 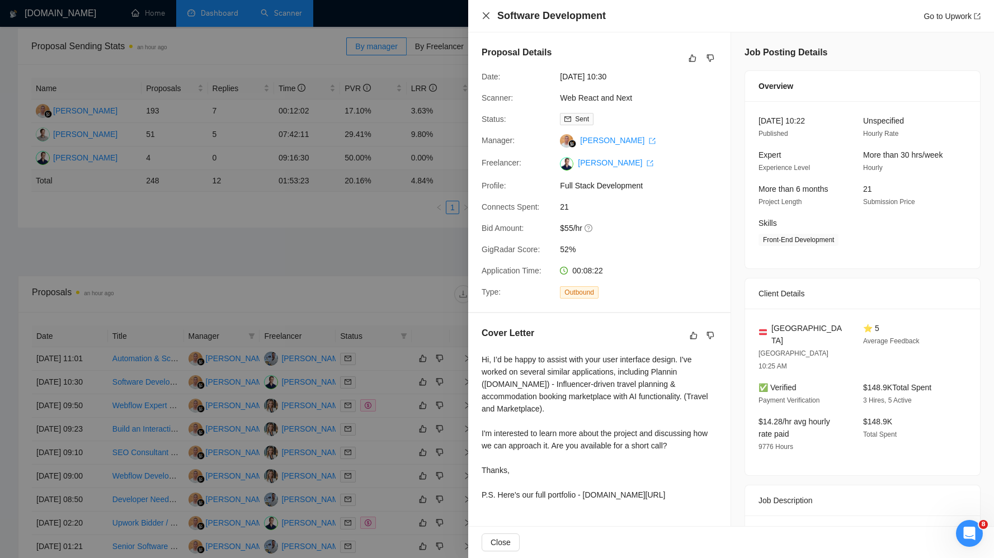 What do you see at coordinates (567, 119) in the screenshot?
I see `span: mail` at bounding box center [567, 119].